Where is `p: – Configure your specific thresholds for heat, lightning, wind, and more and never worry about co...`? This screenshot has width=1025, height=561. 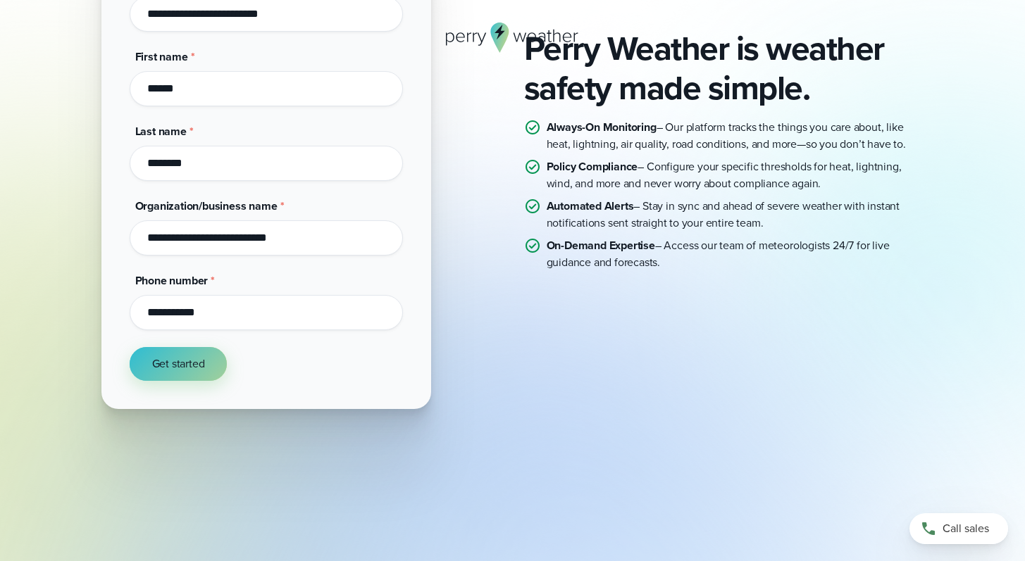
p: – Configure your specific thresholds for heat, lightning, wind, and more and never worry about co... is located at coordinates (735, 175).